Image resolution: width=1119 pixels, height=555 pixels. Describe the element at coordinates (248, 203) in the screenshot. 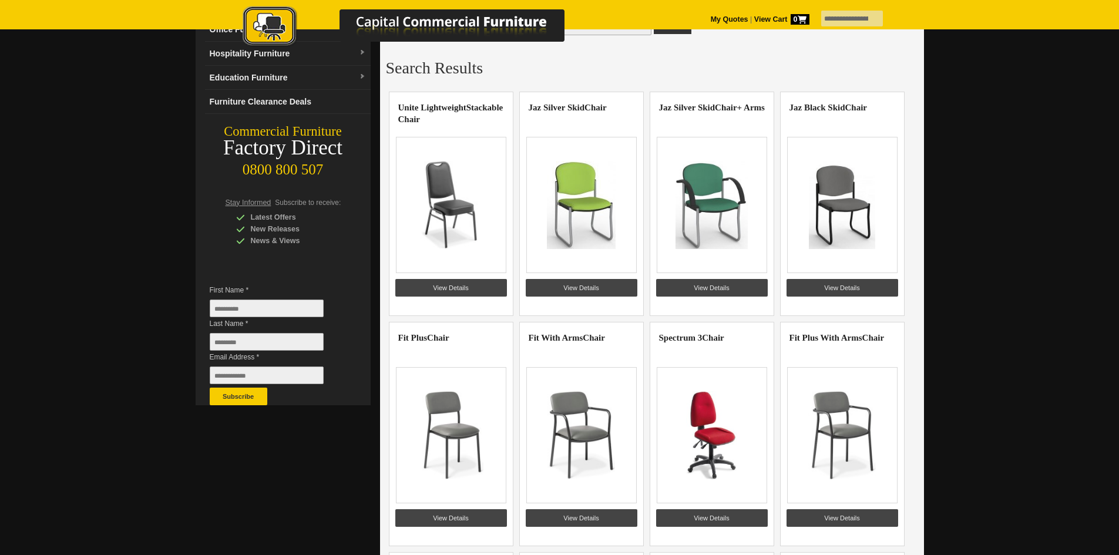

I see `span: Stay Informed` at that location.